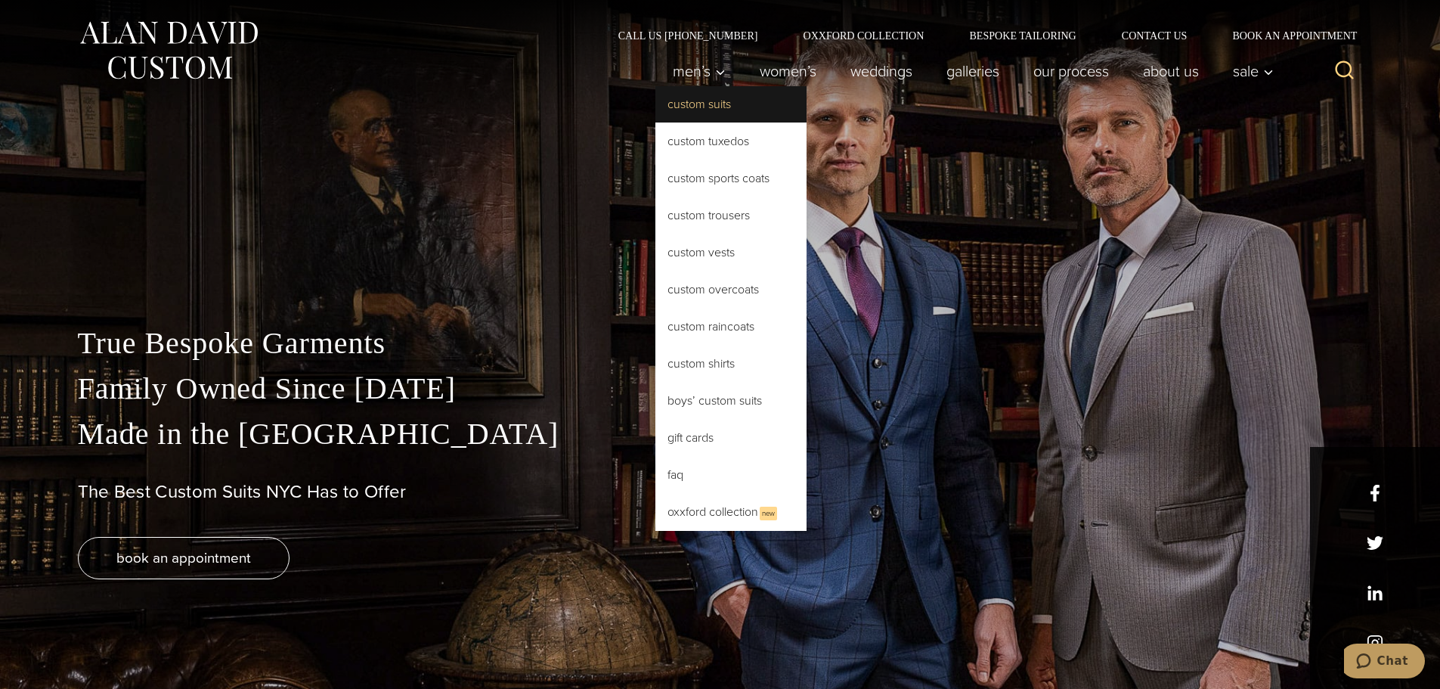 This screenshot has height=689, width=1440. Describe the element at coordinates (968, 71) in the screenshot. I see `nav: Primary Navigation` at that location.